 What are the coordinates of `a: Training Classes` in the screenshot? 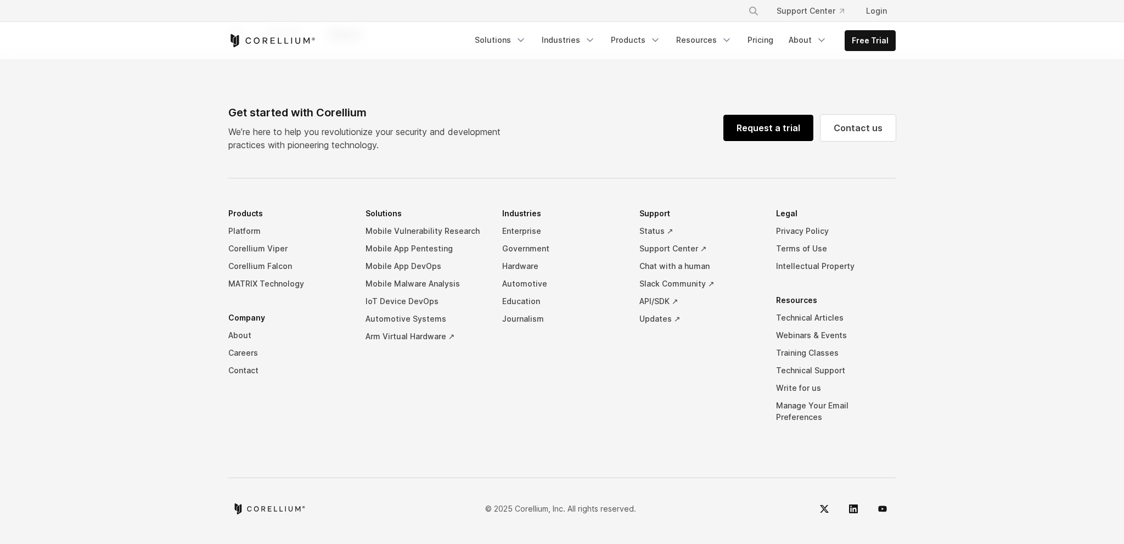 It's located at (836, 353).